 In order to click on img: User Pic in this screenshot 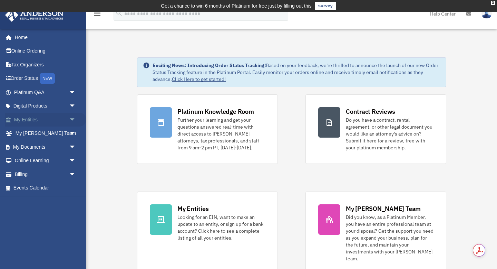, I will do `click(487, 13)`.